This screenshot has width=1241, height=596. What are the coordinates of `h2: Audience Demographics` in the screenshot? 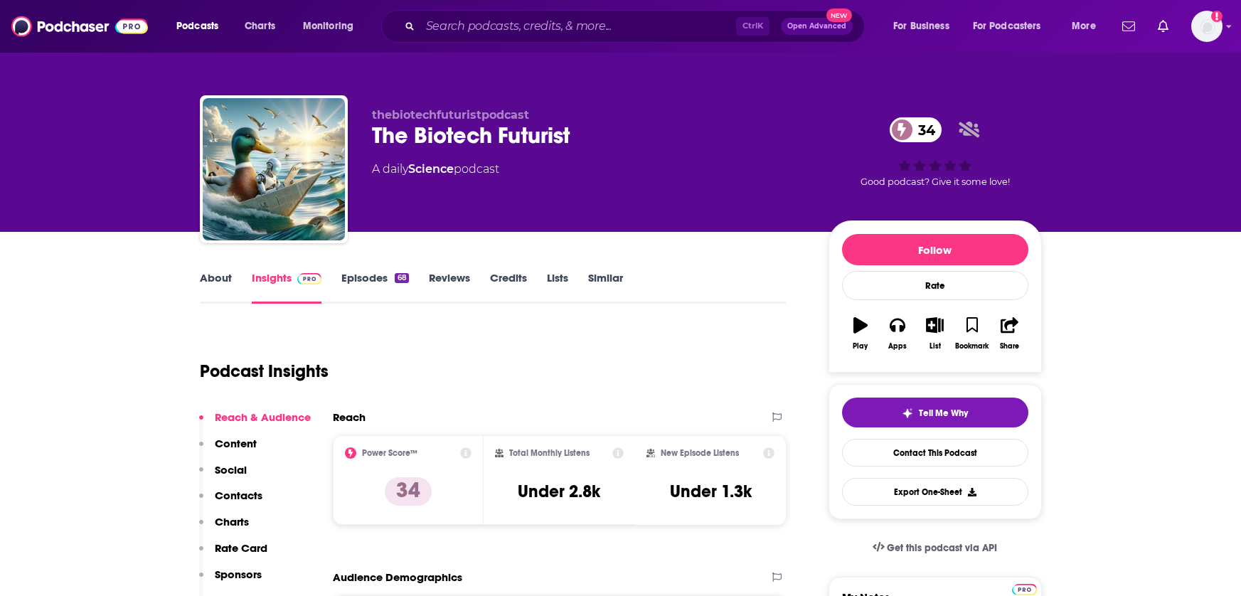 It's located at (397, 577).